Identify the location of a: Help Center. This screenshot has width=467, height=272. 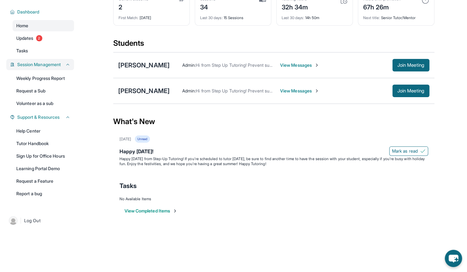
(43, 131).